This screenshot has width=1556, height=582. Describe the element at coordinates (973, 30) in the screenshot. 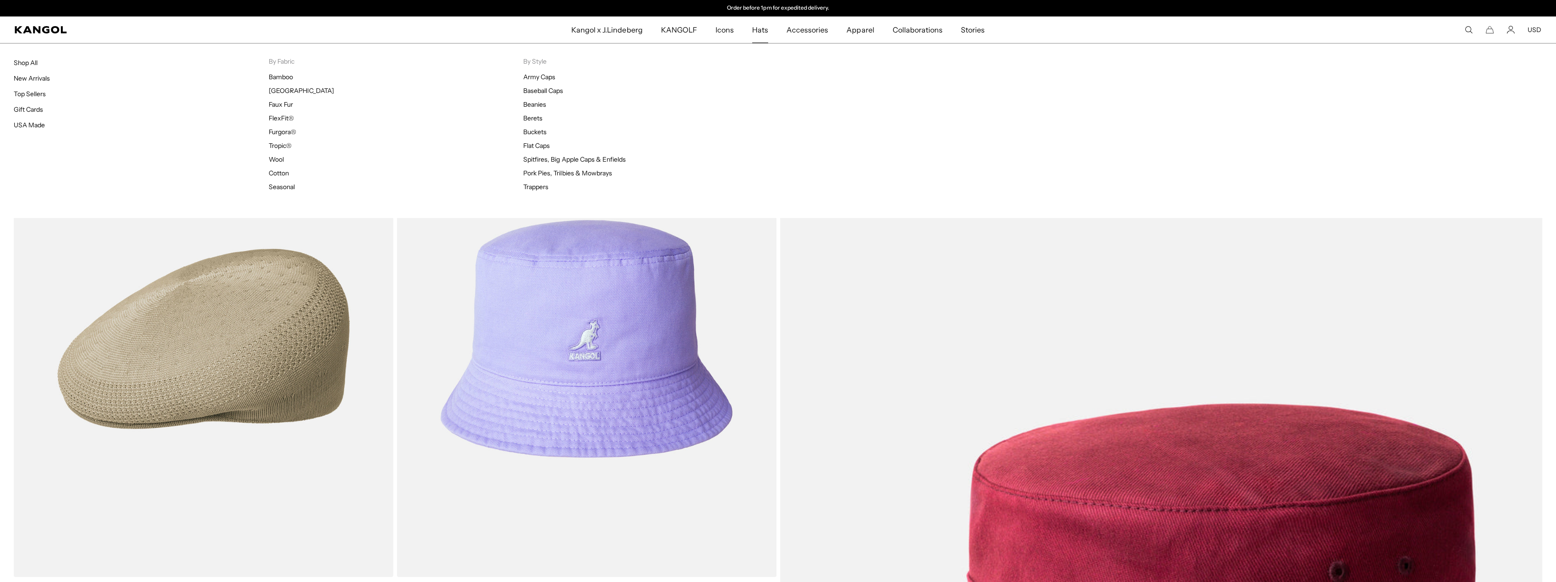

I see `span: Stories` at that location.